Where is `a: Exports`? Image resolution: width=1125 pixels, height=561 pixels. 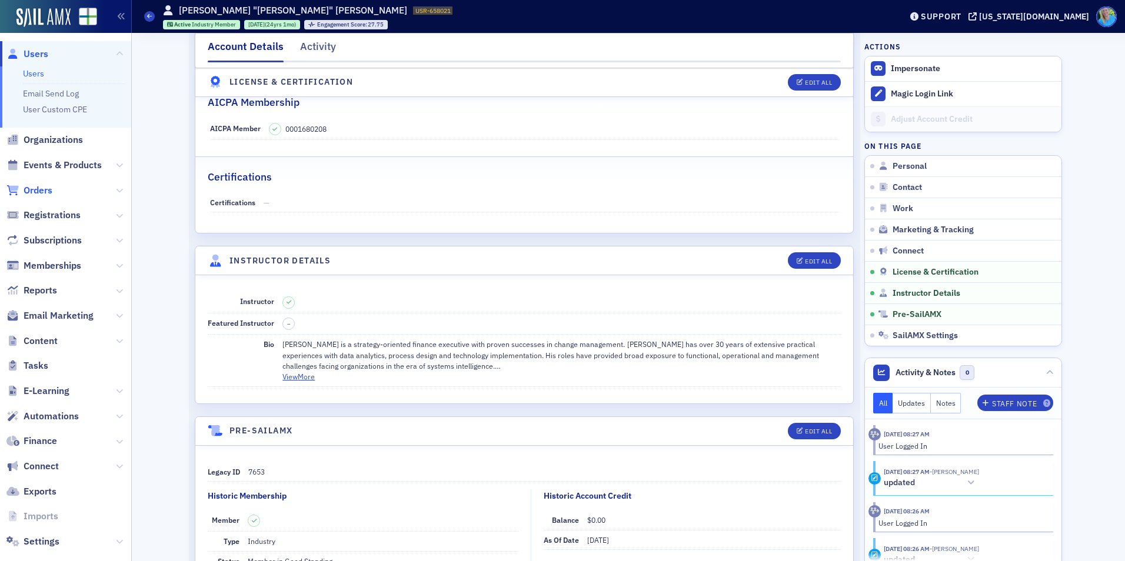
a: Exports is located at coordinates (31, 492).